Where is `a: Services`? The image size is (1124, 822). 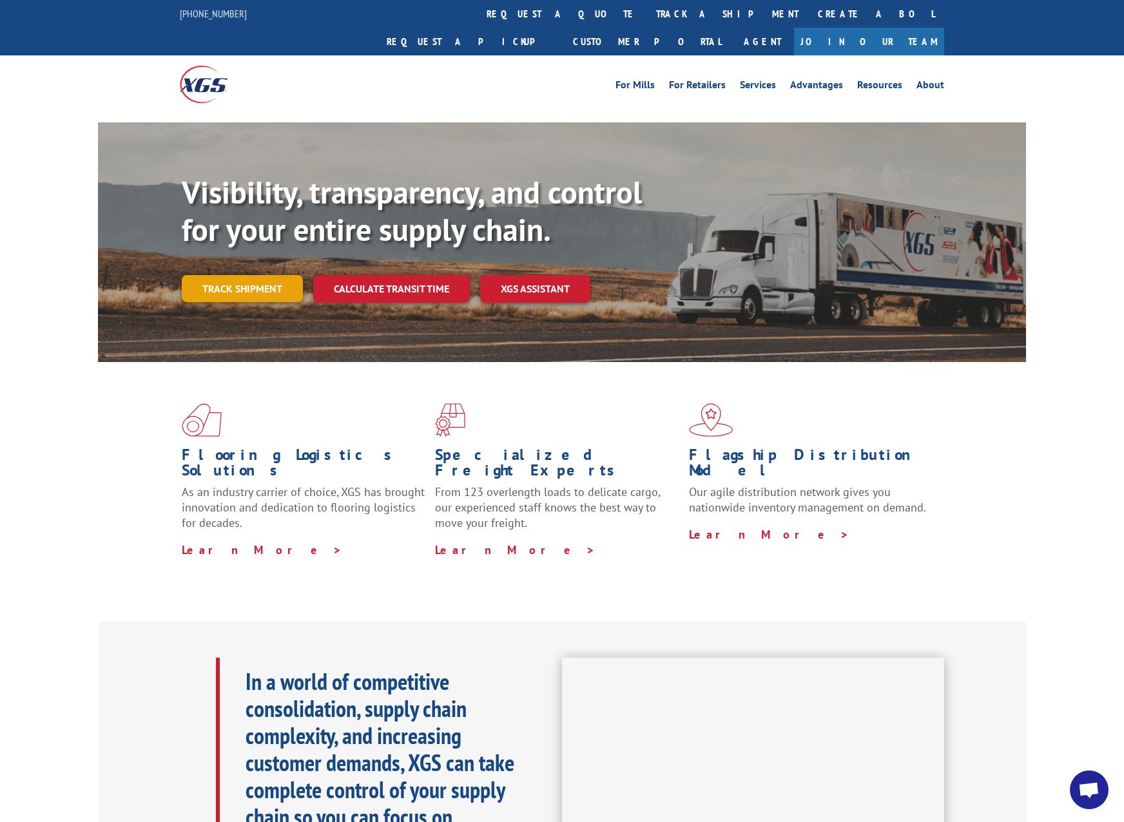
a: Services is located at coordinates (758, 87).